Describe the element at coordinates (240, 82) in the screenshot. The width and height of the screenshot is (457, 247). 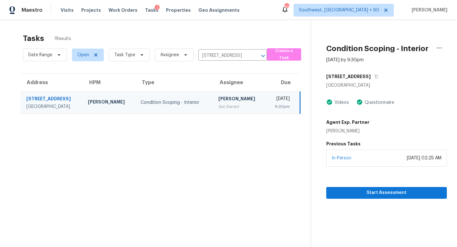
I see `th: Assignee` at that location.